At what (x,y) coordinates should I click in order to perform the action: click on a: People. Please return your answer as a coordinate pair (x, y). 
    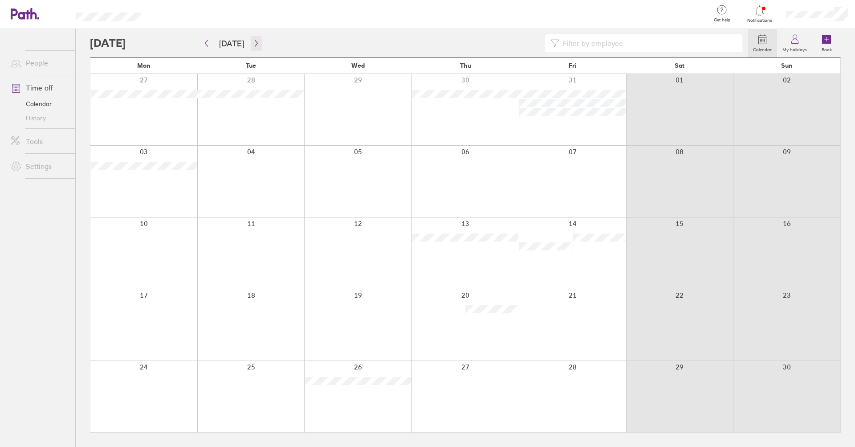
    Looking at the image, I should click on (39, 63).